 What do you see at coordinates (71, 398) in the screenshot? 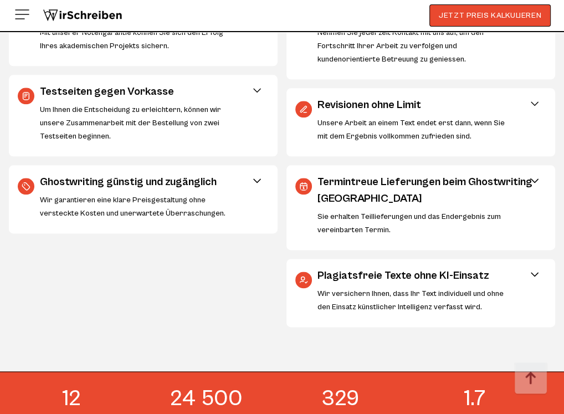
I see `strong: 12` at bounding box center [71, 398].